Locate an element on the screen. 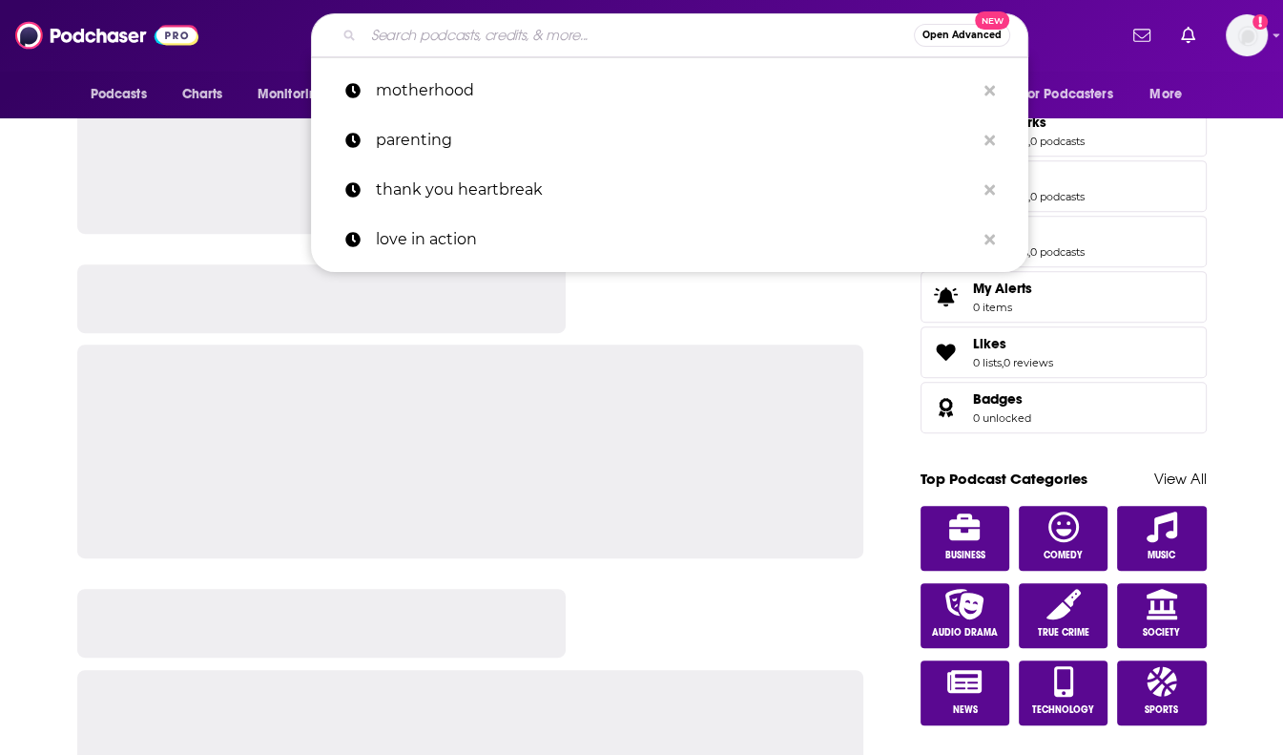 This screenshot has height=755, width=1283. span: Open Advanced is located at coordinates (962, 35).